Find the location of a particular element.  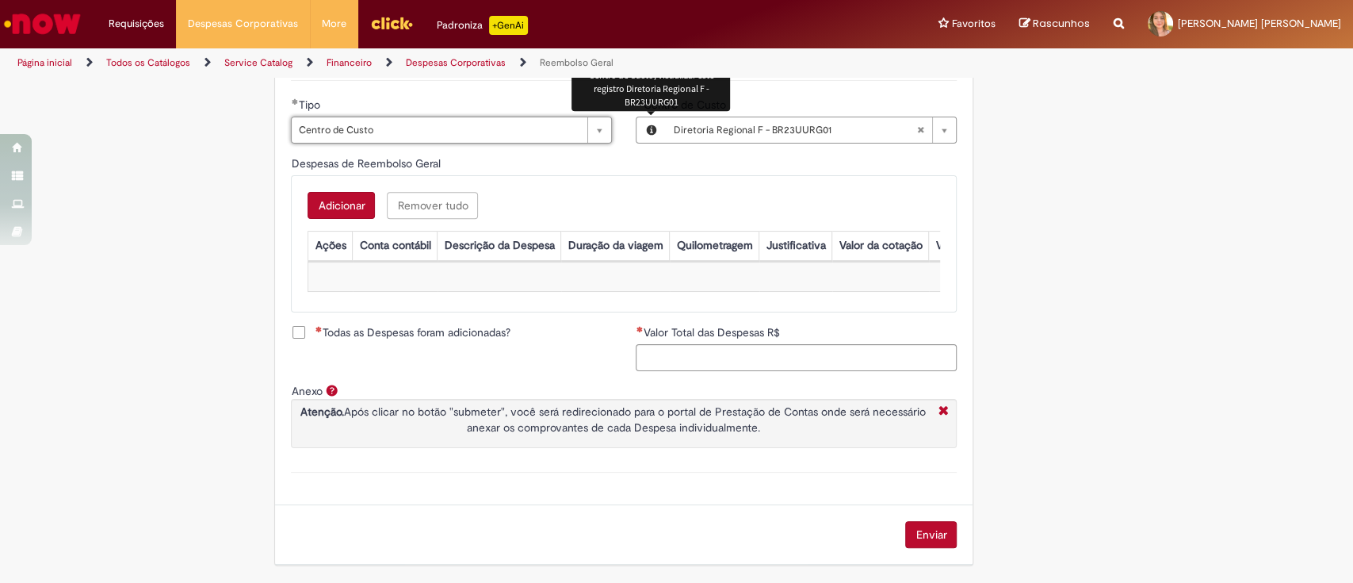

p: +GenAi is located at coordinates (508, 25).